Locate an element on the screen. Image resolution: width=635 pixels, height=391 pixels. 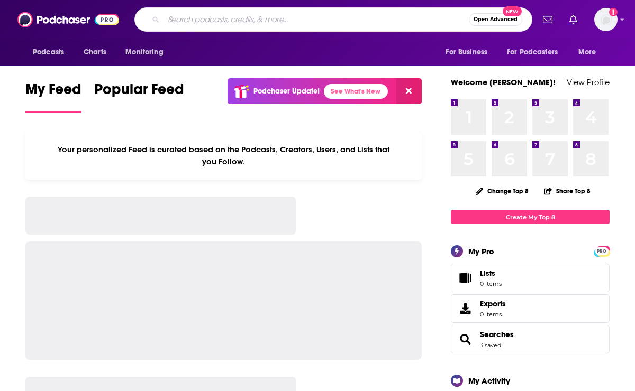
div: My Activity is located at coordinates (489, 381).